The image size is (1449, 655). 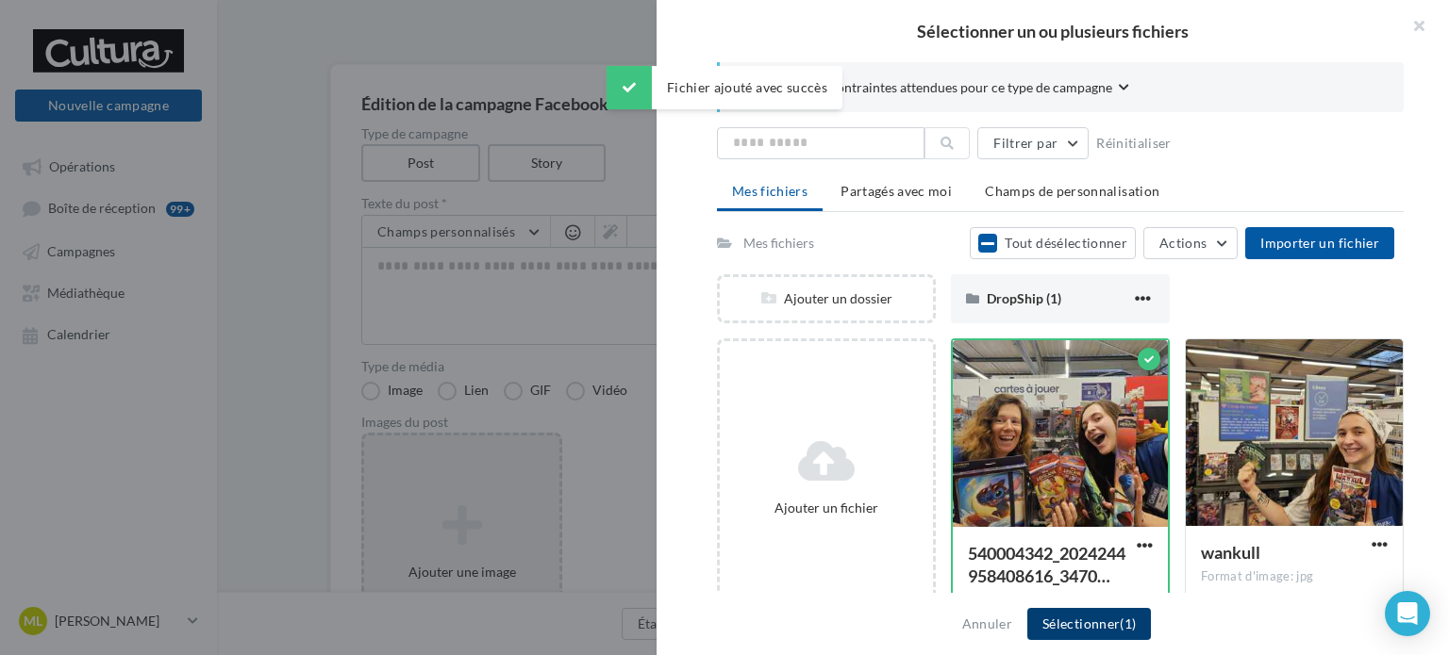 What do you see at coordinates (778, 243) in the screenshot?
I see `div: Mes fichiers` at bounding box center [778, 243].